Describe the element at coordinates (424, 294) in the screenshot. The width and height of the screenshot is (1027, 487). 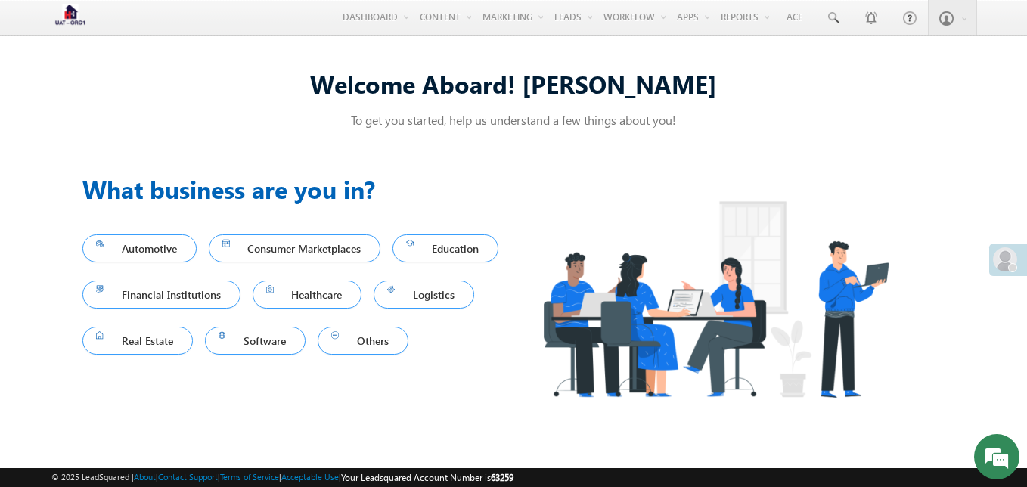
I see `span: Logistics` at that location.